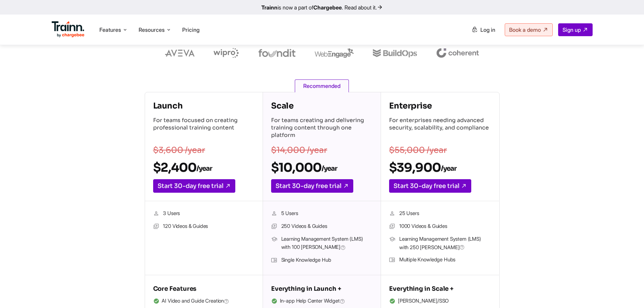 Image resolution: width=644 pixels, height=308 pixels. Describe the element at coordinates (226, 53) in the screenshot. I see `img: wipro logo` at that location.